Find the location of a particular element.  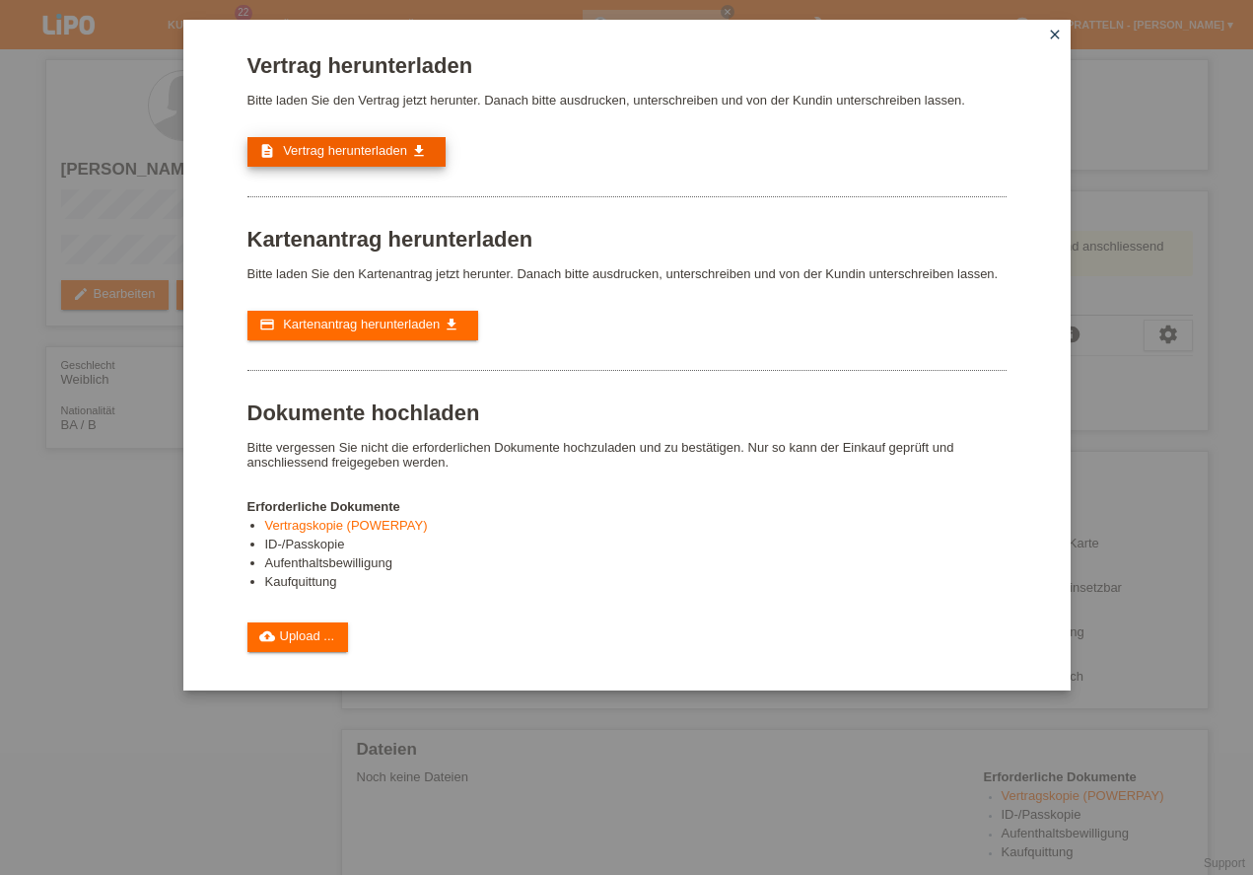

h4: Erforderliche Dokumente is located at coordinates (627, 506).